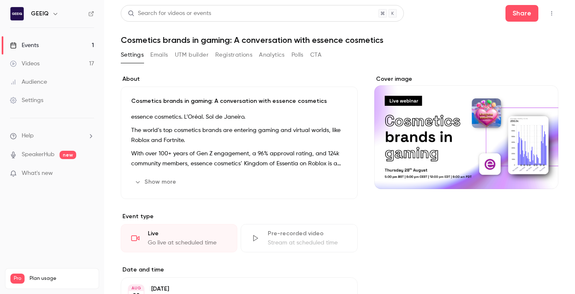 The width and height of the screenshot is (575, 294). What do you see at coordinates (17, 14) in the screenshot?
I see `img: GEEIQ` at bounding box center [17, 14].